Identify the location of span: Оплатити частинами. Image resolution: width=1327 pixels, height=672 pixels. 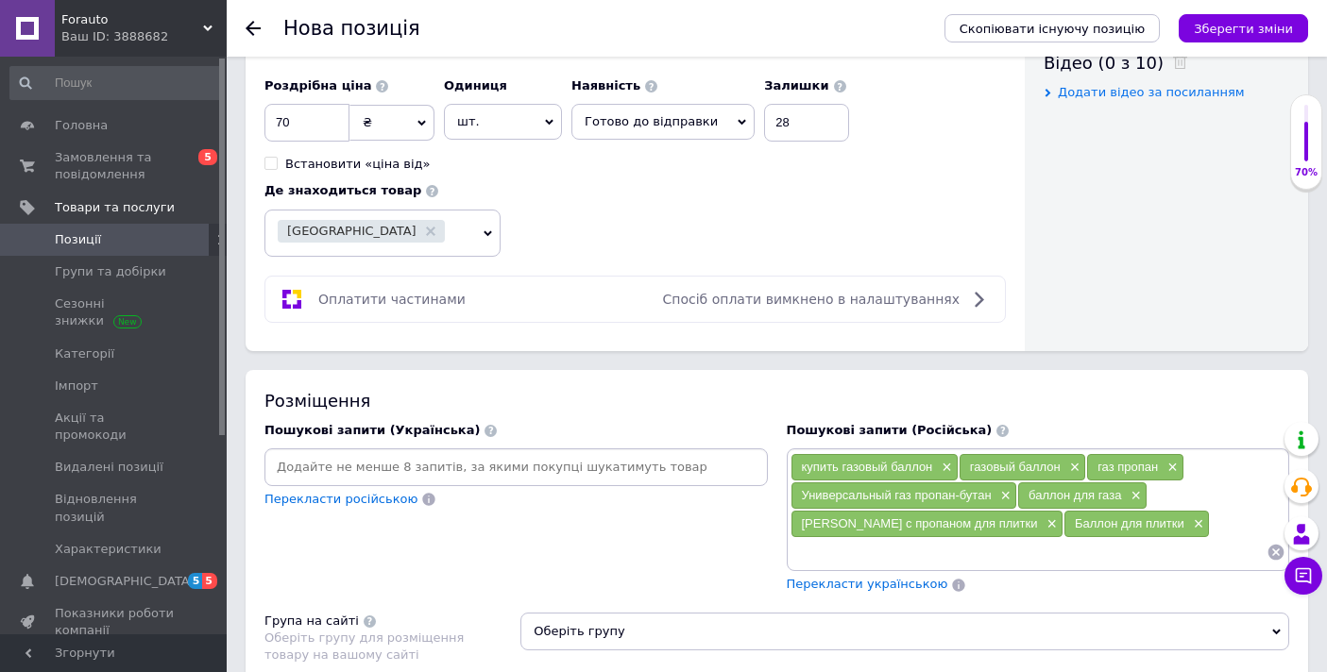
(392, 299).